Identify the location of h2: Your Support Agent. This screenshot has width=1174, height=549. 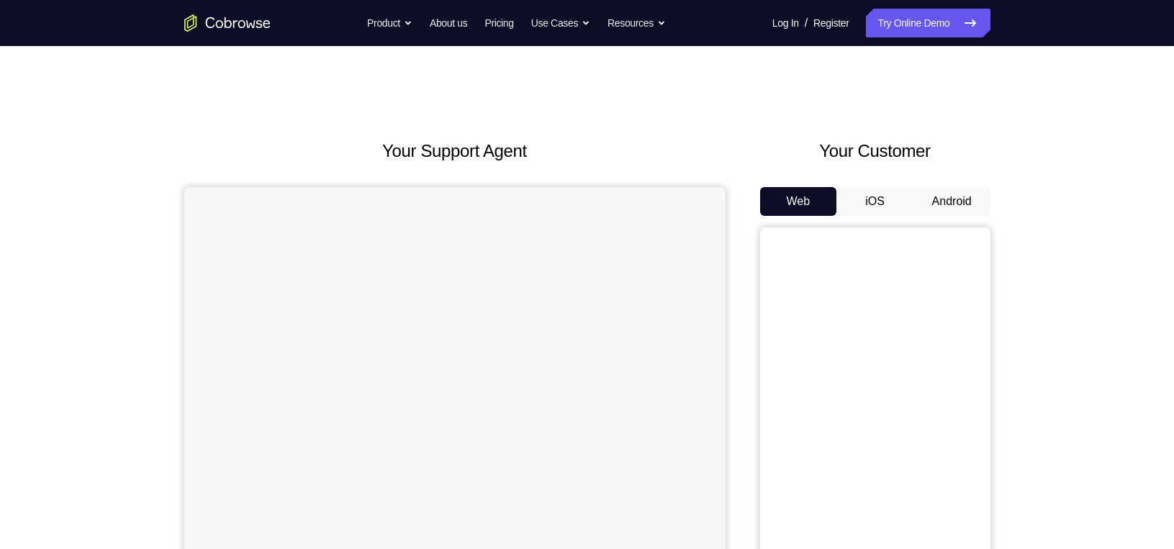
(455, 151).